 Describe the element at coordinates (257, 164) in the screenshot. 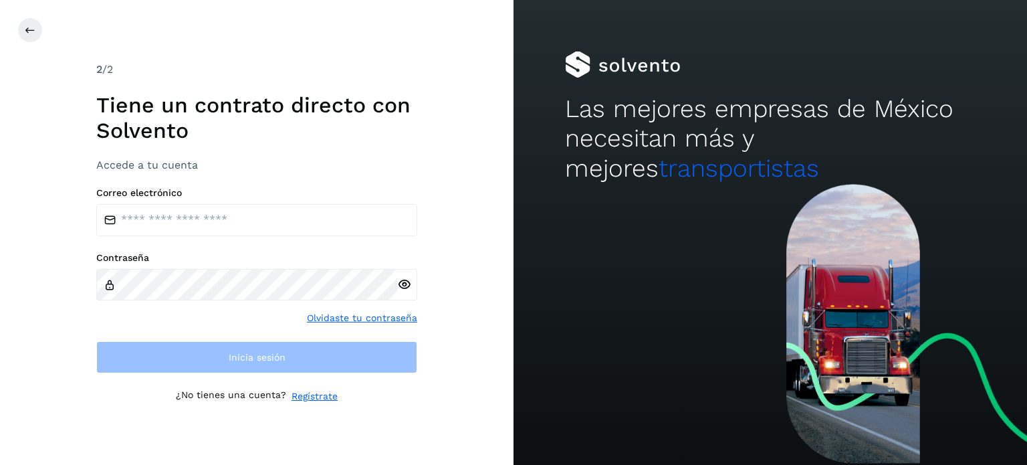

I see `h3: Accede a tu cuenta` at that location.